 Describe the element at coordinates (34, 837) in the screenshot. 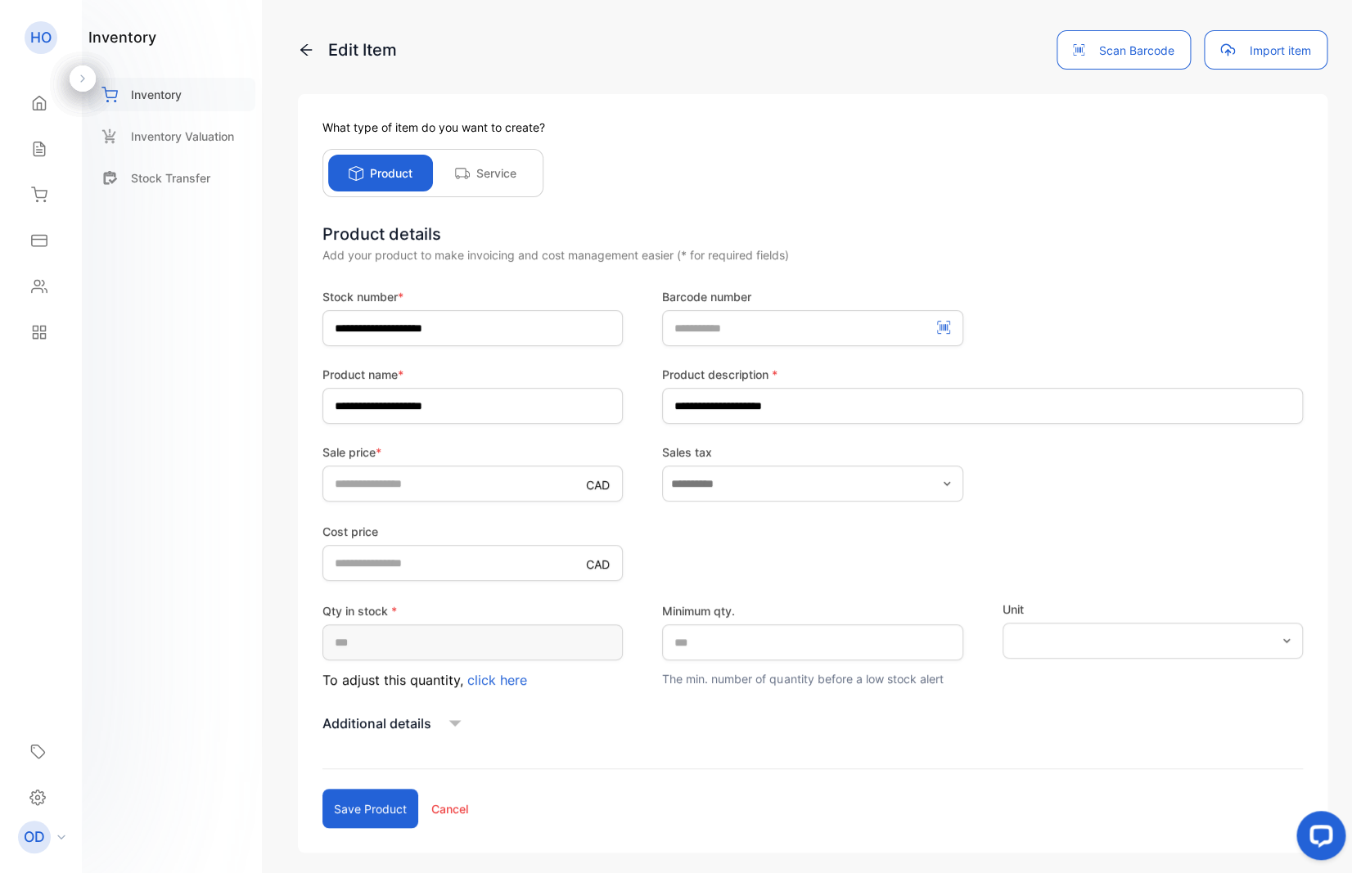

I see `p: OD` at that location.